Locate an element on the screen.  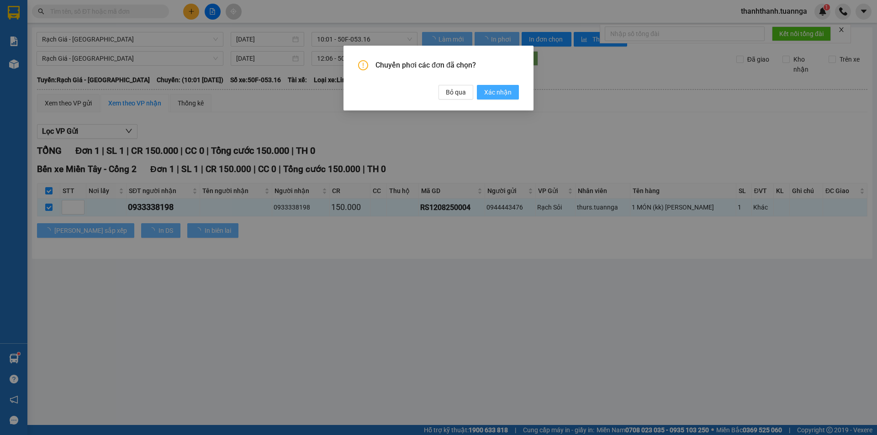
span: Bỏ qua is located at coordinates (456, 92).